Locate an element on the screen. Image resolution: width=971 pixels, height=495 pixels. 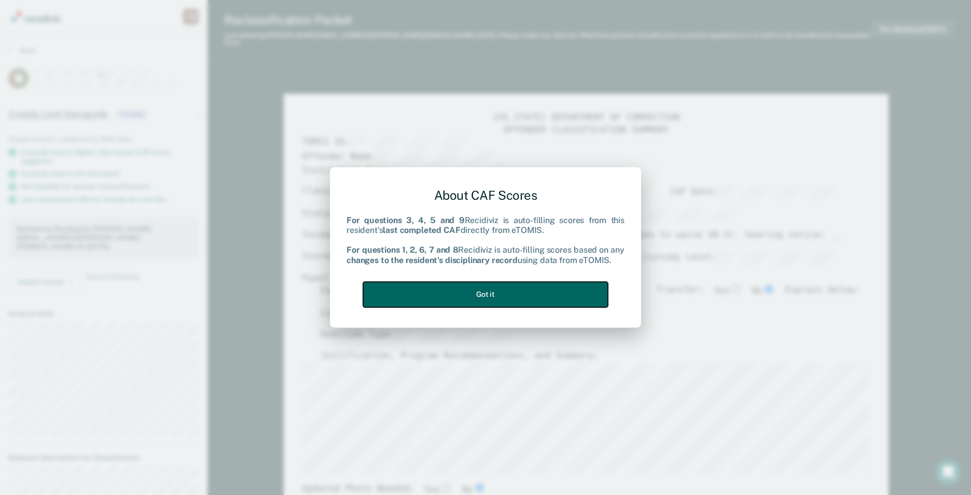
b: For questions 3, 4, 5 and 9 is located at coordinates (406, 220).